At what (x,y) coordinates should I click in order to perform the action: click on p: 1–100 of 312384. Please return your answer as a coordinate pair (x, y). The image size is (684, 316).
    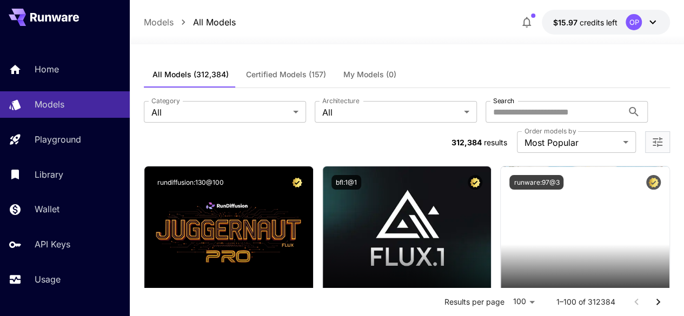
    Looking at the image, I should click on (585, 302).